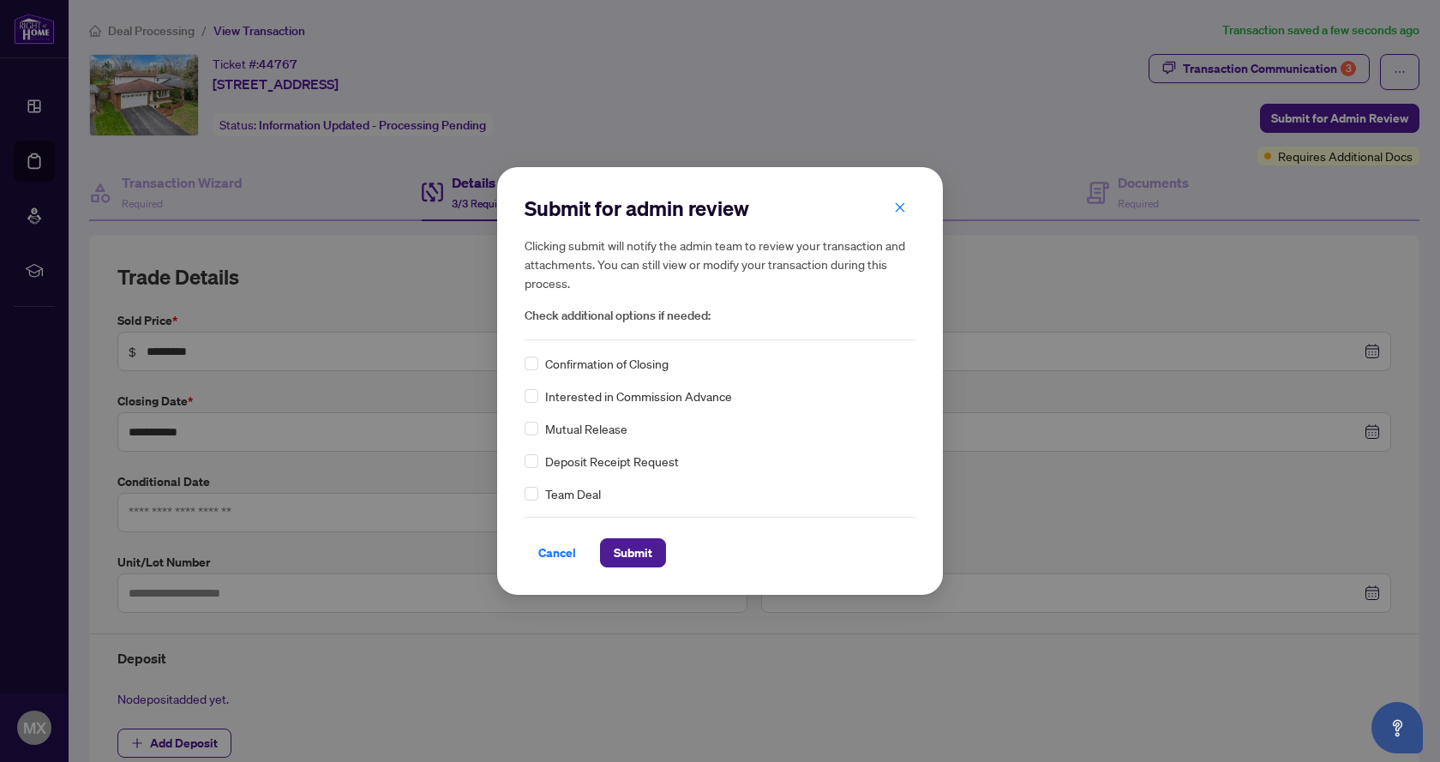 The height and width of the screenshot is (762, 1440). I want to click on span: close, so click(900, 207).